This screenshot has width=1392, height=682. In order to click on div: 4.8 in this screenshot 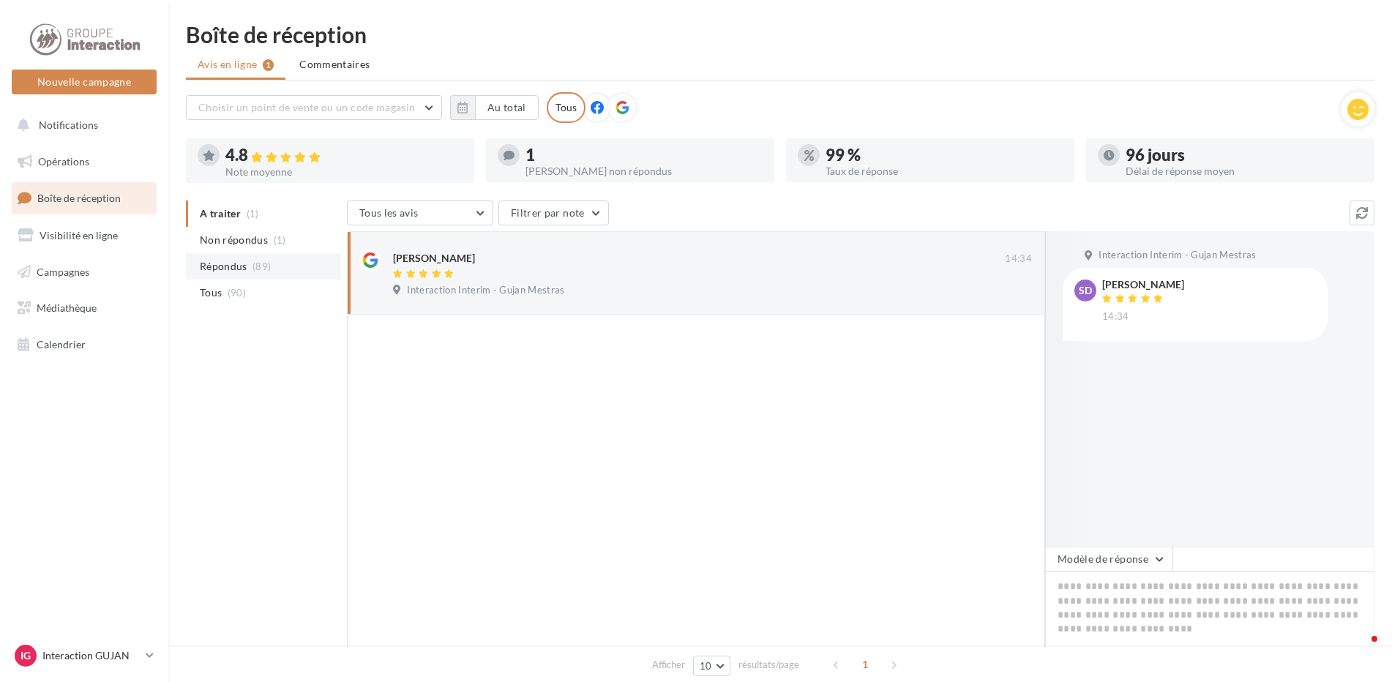, I will do `click(344, 155)`.